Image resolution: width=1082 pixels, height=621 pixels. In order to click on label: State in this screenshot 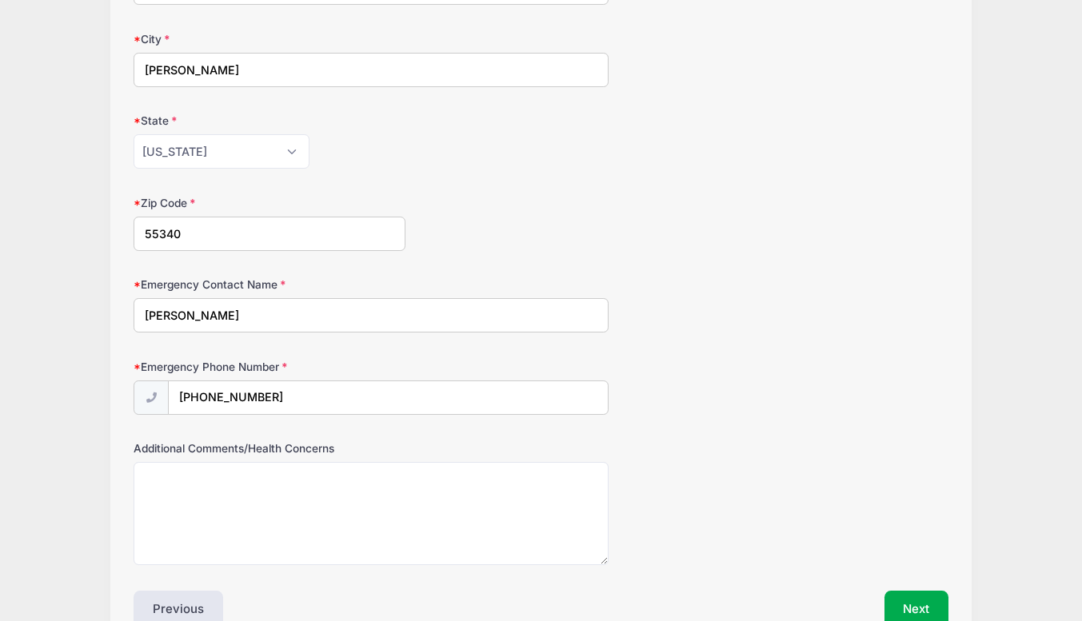, I will do `click(269, 121)`.